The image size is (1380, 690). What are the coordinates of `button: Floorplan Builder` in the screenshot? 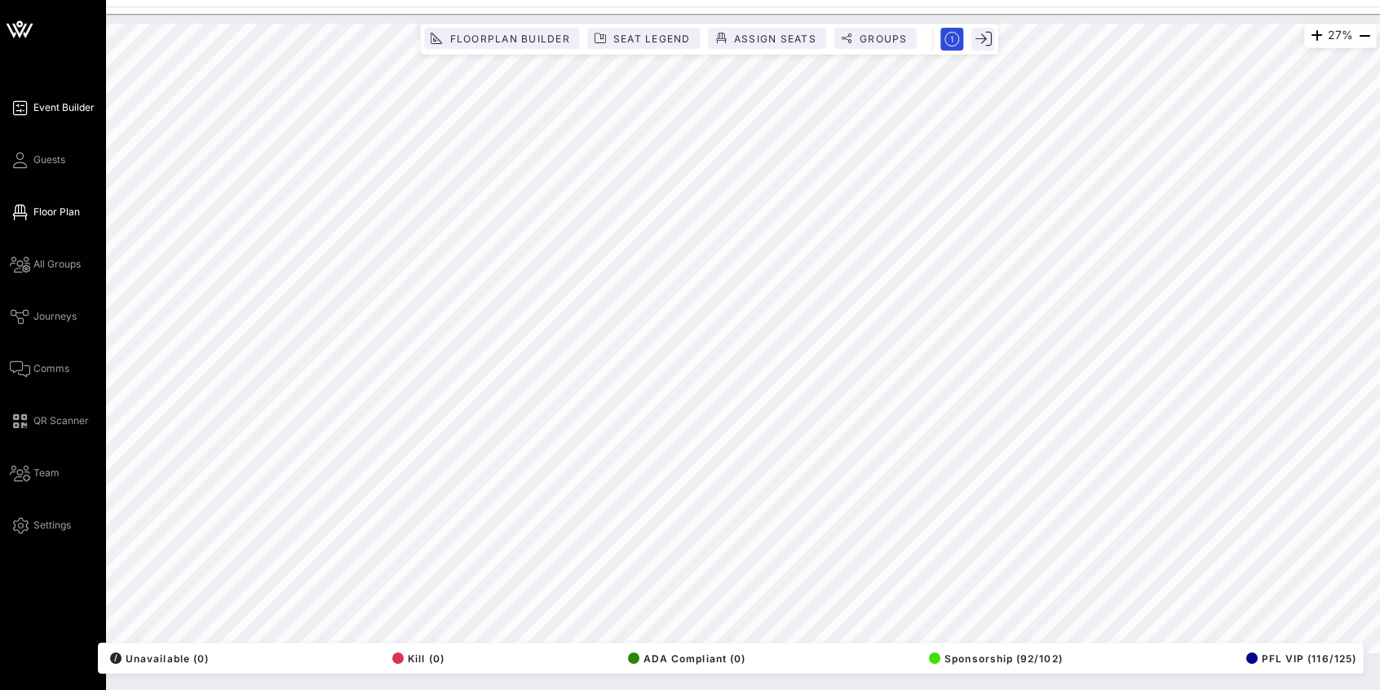 It's located at (502, 38).